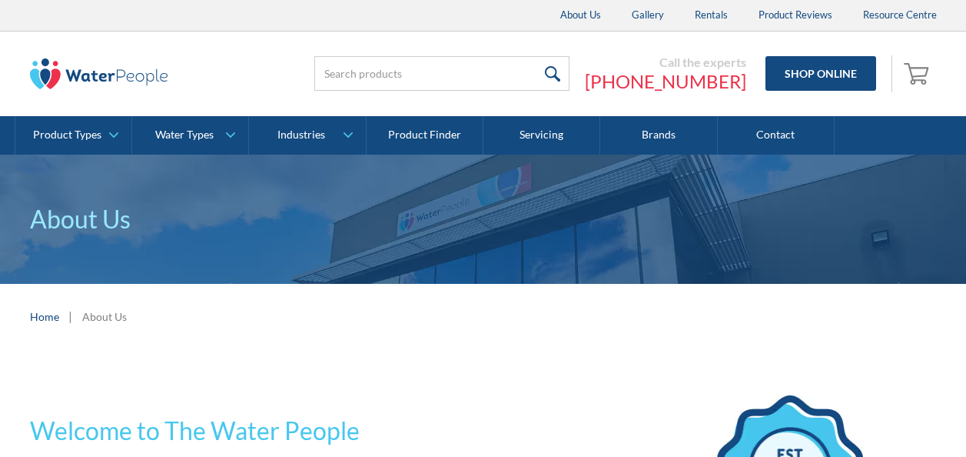 The image size is (966, 457). I want to click on div: About Us, so click(105, 316).